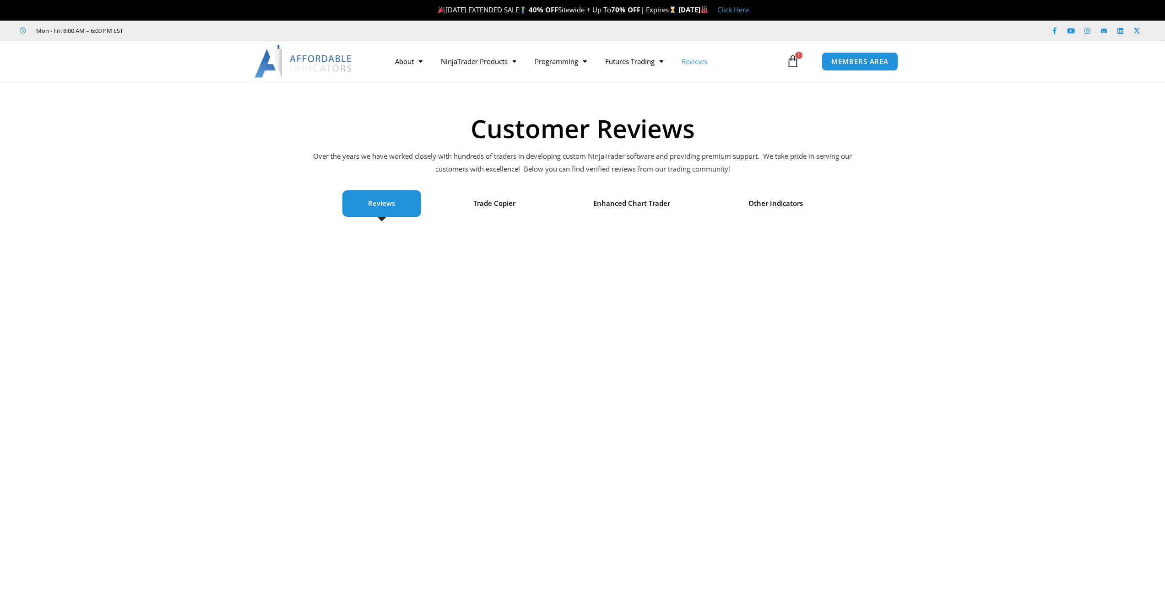 The height and width of the screenshot is (597, 1165). What do you see at coordinates (860, 61) in the screenshot?
I see `span: MEMBERS AREA` at bounding box center [860, 61].